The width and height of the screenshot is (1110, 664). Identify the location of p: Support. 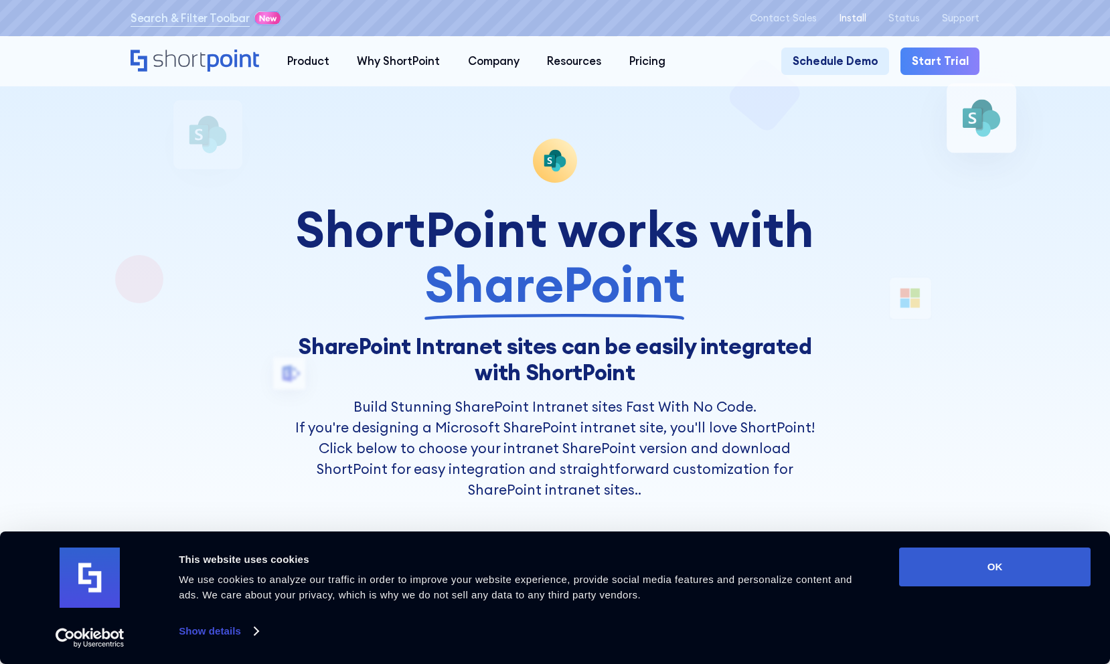
(961, 18).